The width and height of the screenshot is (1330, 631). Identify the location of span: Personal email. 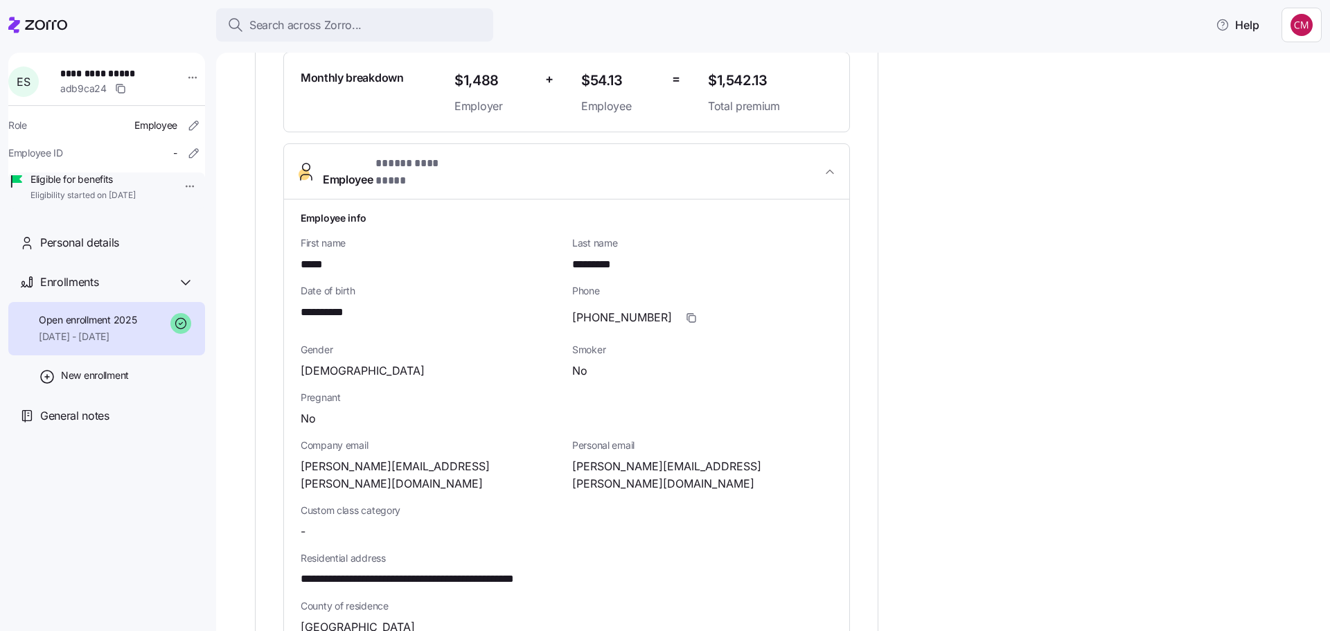
(703, 446).